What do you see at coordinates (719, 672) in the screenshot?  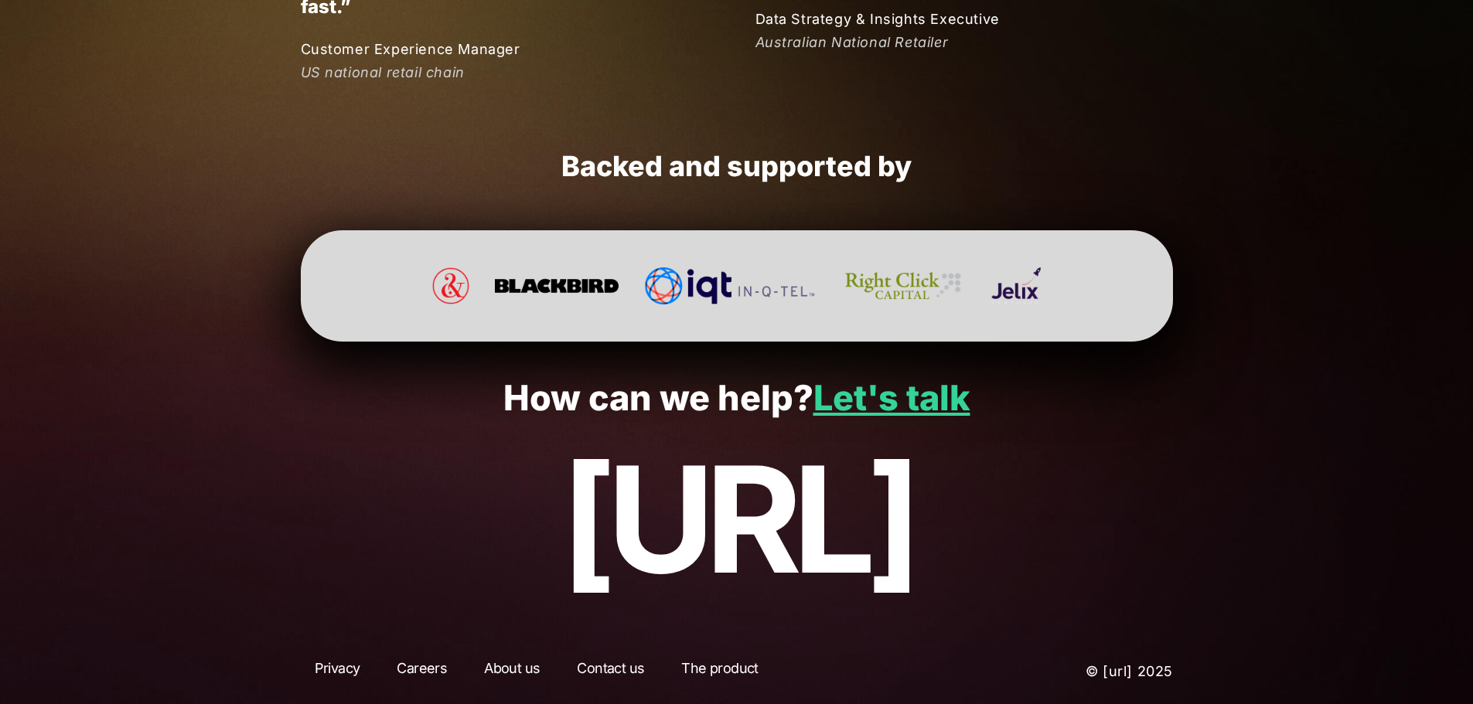 I see `a: The product` at bounding box center [719, 672].